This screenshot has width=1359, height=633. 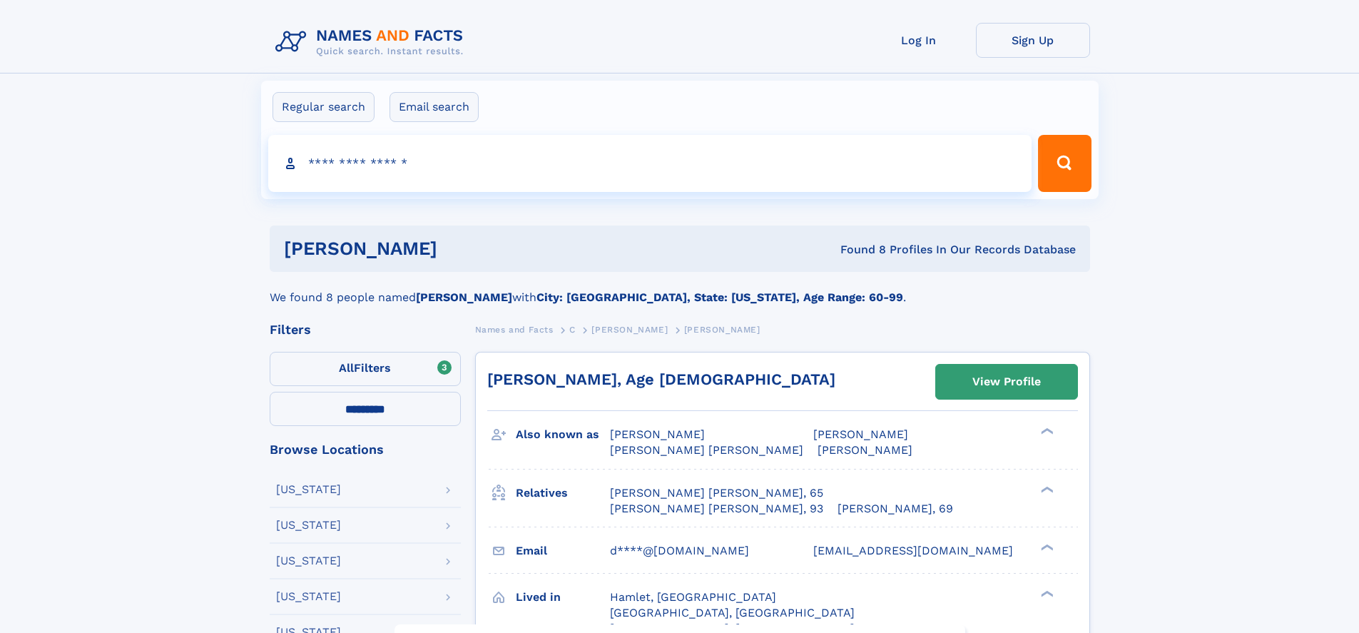 What do you see at coordinates (563, 434) in the screenshot?
I see `h3: Also known as` at bounding box center [563, 434].